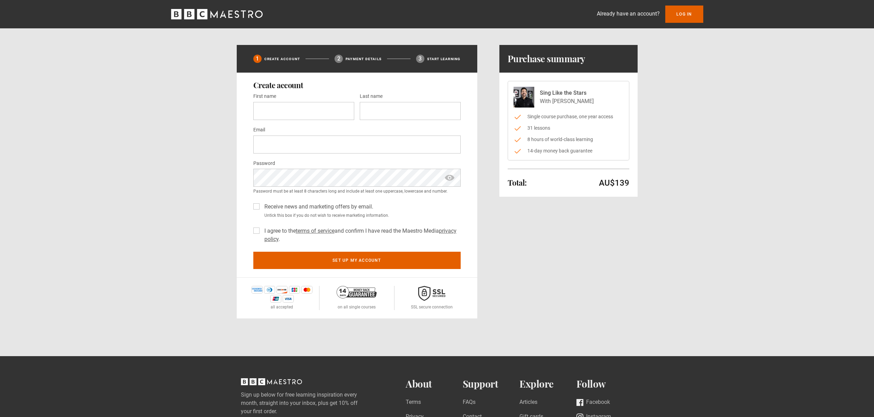  Describe the element at coordinates (288, 298) in the screenshot. I see `img: visa` at that location.